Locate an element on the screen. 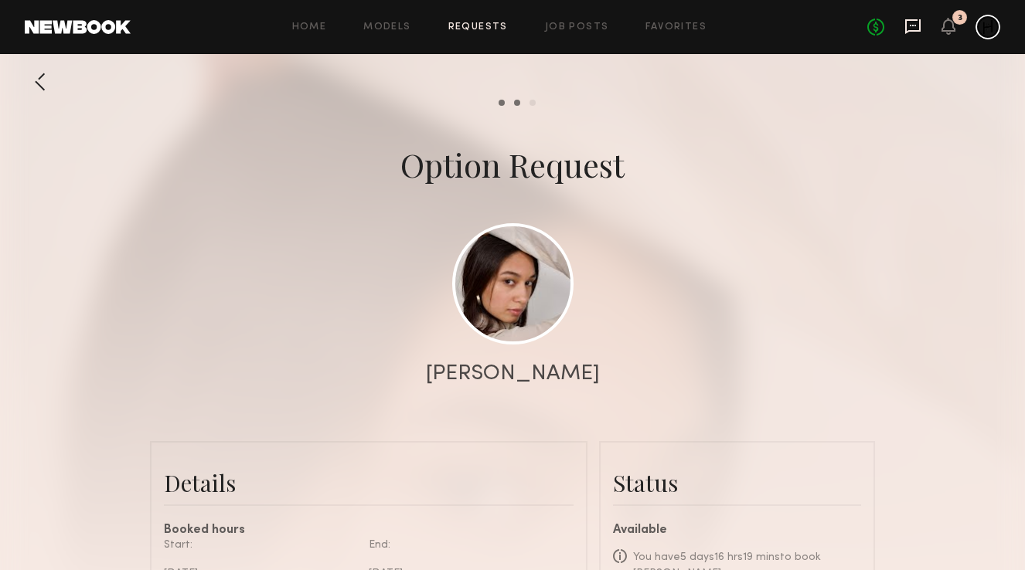 The image size is (1025, 570). div: Details is located at coordinates (369, 483).